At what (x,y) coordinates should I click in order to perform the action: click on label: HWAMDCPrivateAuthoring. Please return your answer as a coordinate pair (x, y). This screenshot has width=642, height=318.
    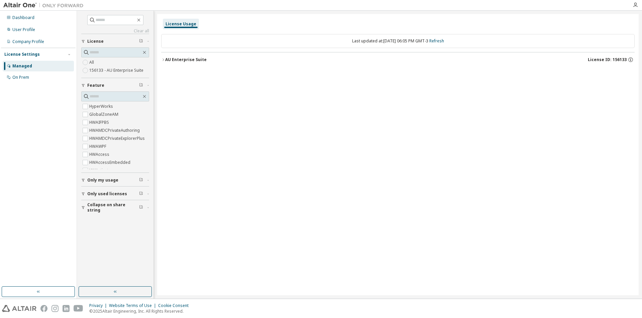
    Looking at the image, I should click on (115, 131).